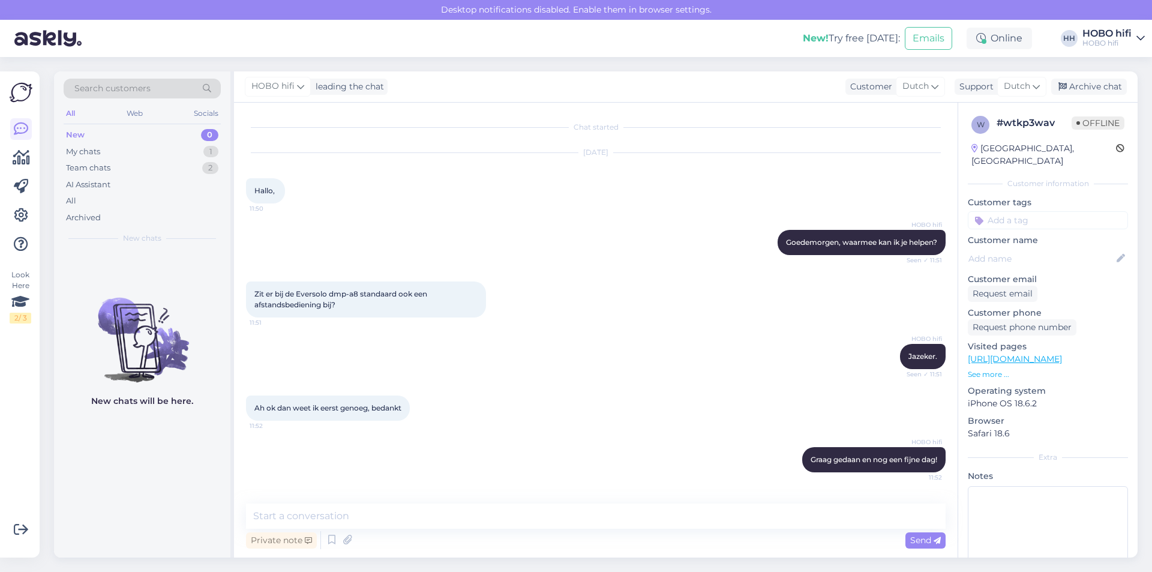  Describe the element at coordinates (1047, 279) in the screenshot. I see `p: Customer email` at that location.